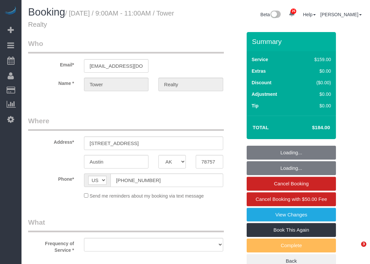 This screenshot has height=264, width=370. Describe the element at coordinates (209, 162) in the screenshot. I see `input: Zip Code*` at that location.